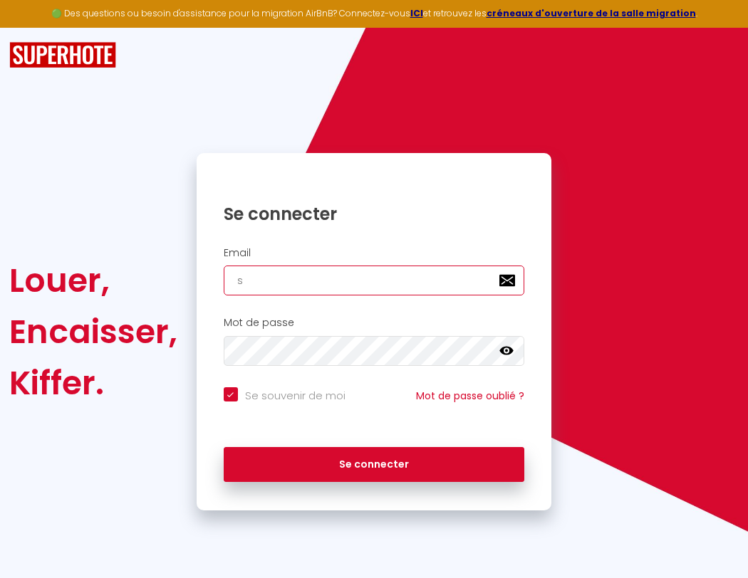  What do you see at coordinates (470, 396) in the screenshot?
I see `a: Mot de passe oublié ?` at bounding box center [470, 396].